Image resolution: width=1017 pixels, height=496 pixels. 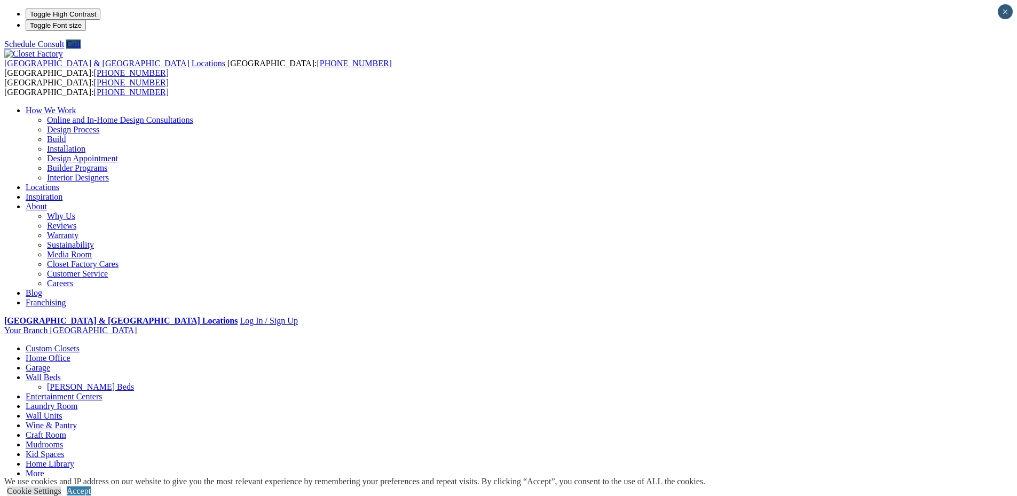 I want to click on a: Cookie Settings, so click(x=34, y=491).